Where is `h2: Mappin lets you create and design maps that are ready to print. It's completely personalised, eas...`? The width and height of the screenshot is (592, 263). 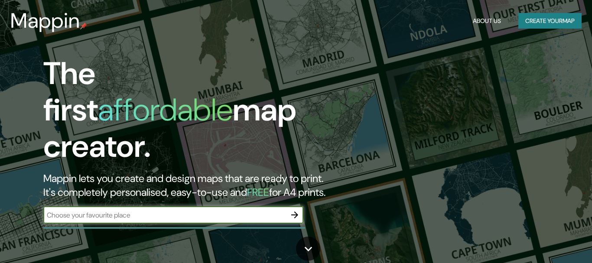 h2: Mappin lets you create and design maps that are ready to print. It's completely personalised, eas... is located at coordinates (191, 185).